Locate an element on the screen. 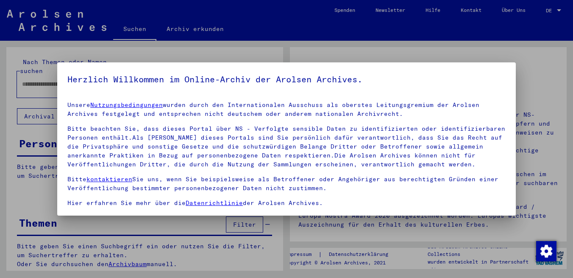 This screenshot has height=278, width=573. a: Datenrichtlinie is located at coordinates (214, 203).